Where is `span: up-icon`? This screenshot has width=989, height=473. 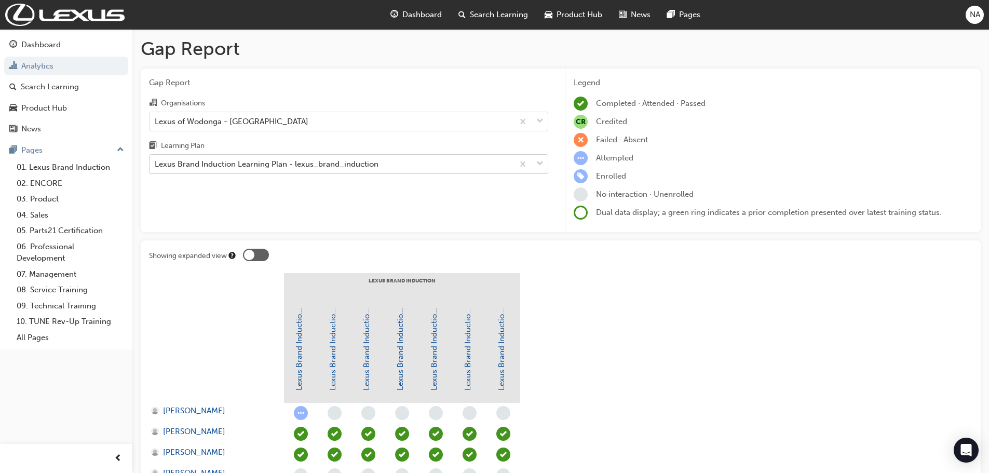
span: up-icon is located at coordinates (121, 150).